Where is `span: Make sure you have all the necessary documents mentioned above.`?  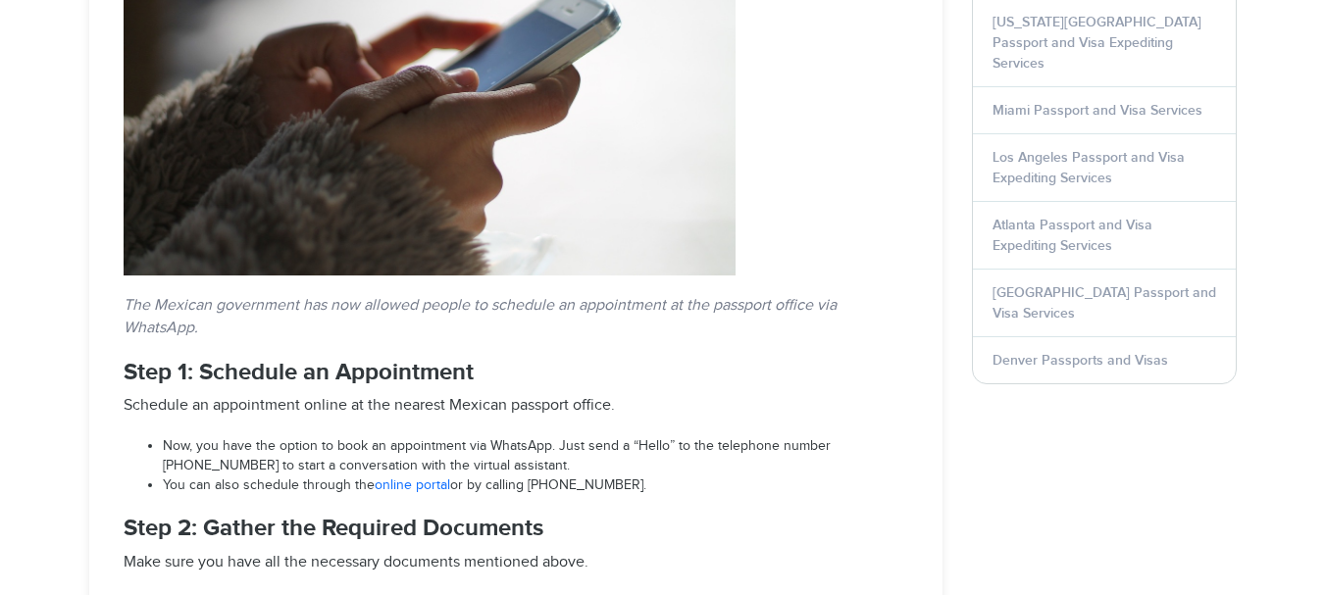
span: Make sure you have all the necessary documents mentioned above. is located at coordinates (356, 562).